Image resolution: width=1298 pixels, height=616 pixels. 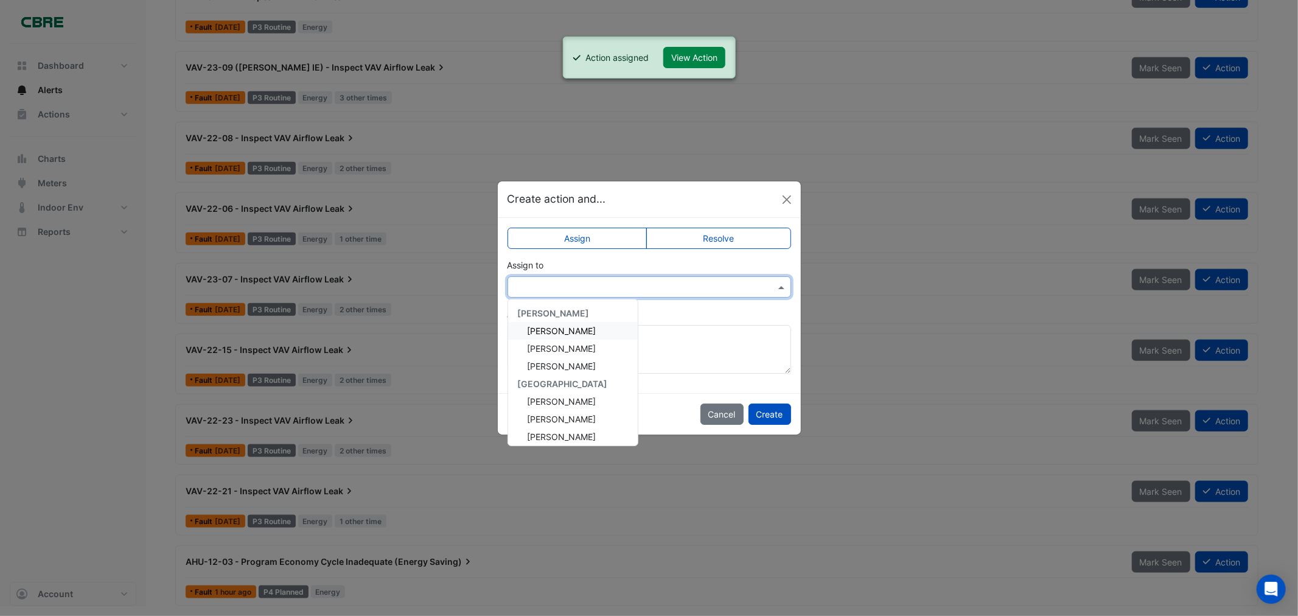 I want to click on label: Assign, so click(x=577, y=238).